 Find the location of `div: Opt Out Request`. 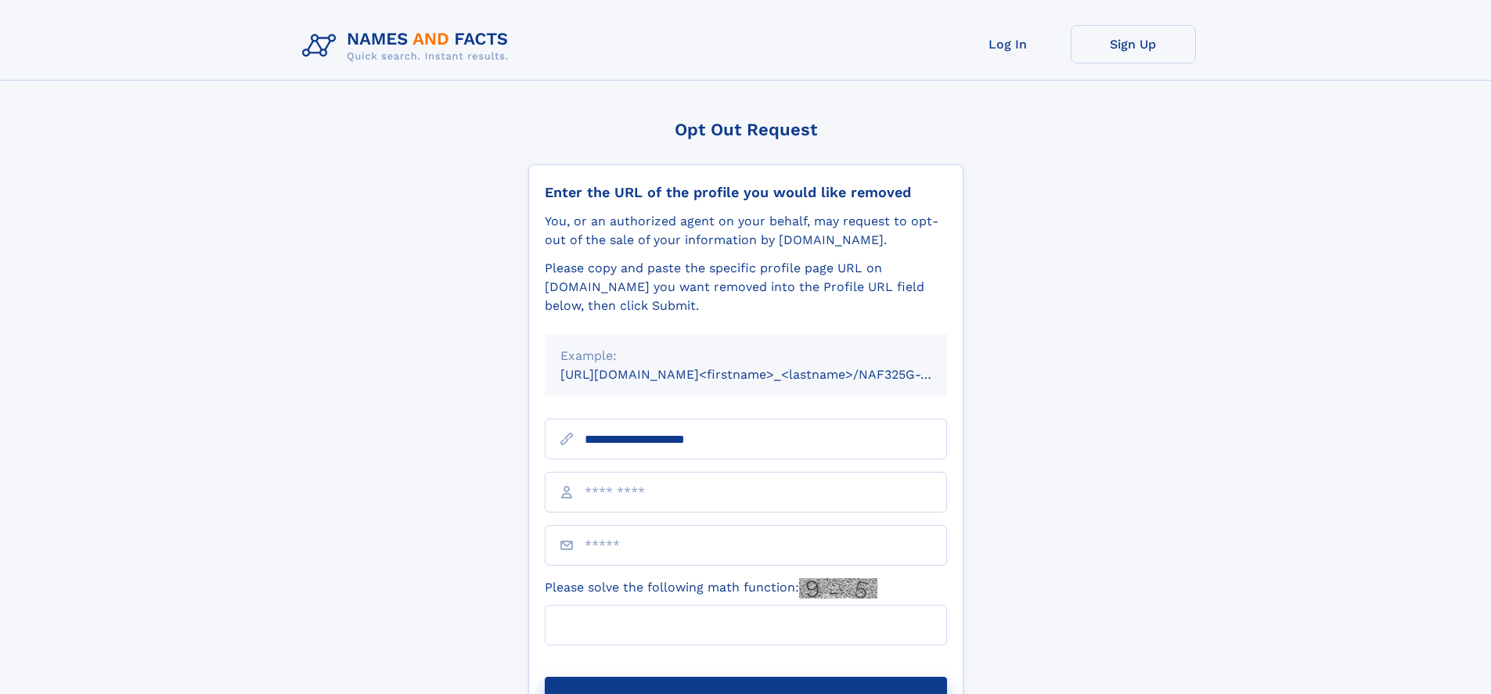

div: Opt Out Request is located at coordinates (746, 129).